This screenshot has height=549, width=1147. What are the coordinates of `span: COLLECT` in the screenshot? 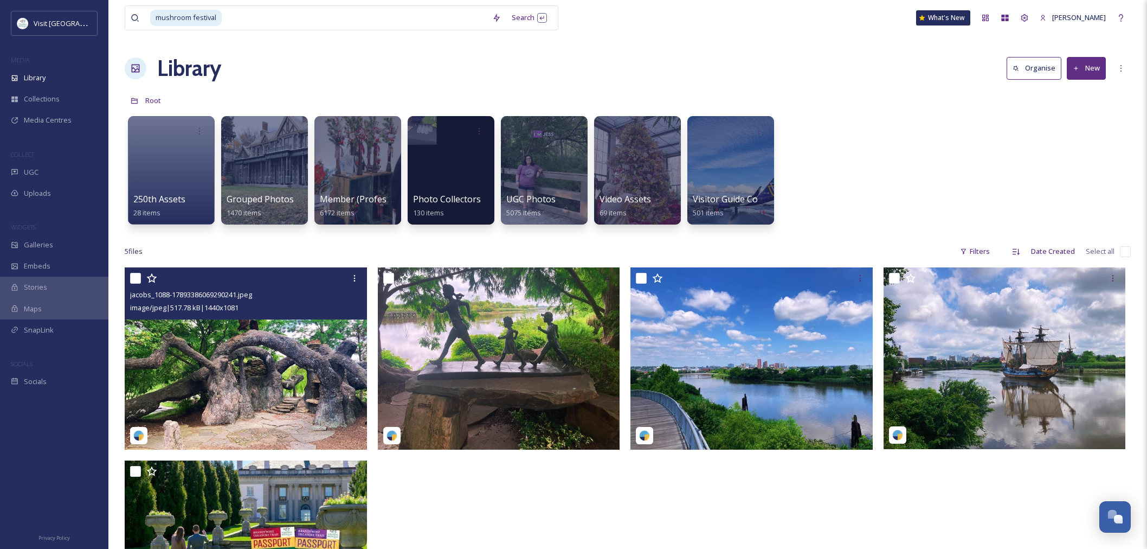 It's located at (22, 154).